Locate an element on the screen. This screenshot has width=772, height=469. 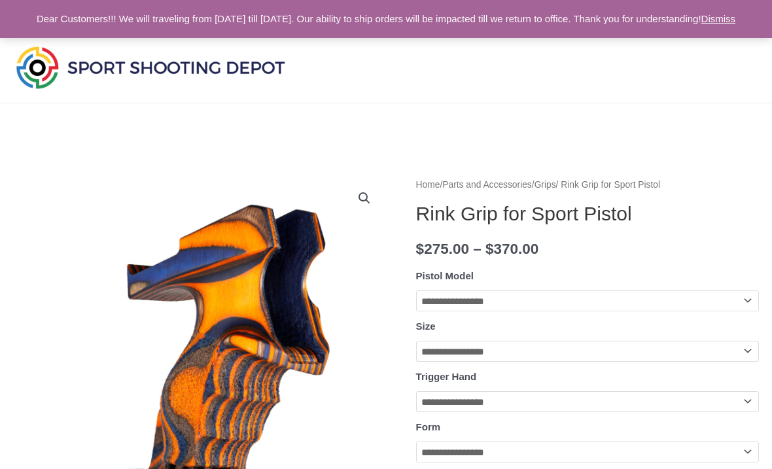
label: Trigger Hand is located at coordinates (446, 376).